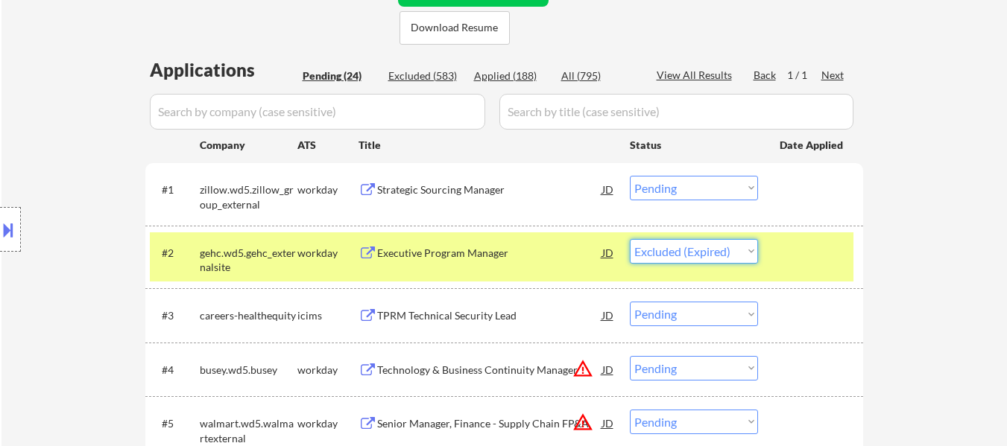 The image size is (1007, 446). Describe the element at coordinates (812, 145) in the screenshot. I see `div: Date Applied` at that location.